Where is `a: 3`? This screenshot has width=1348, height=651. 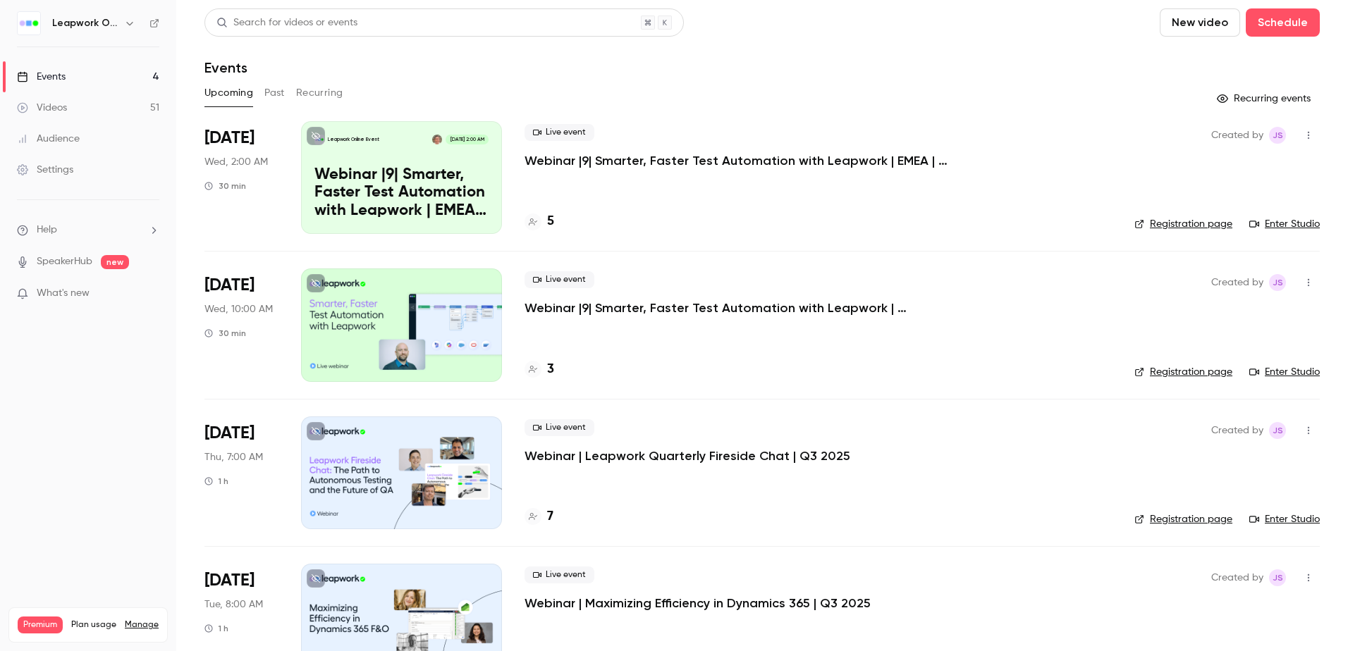
a: 3 is located at coordinates (539, 369).